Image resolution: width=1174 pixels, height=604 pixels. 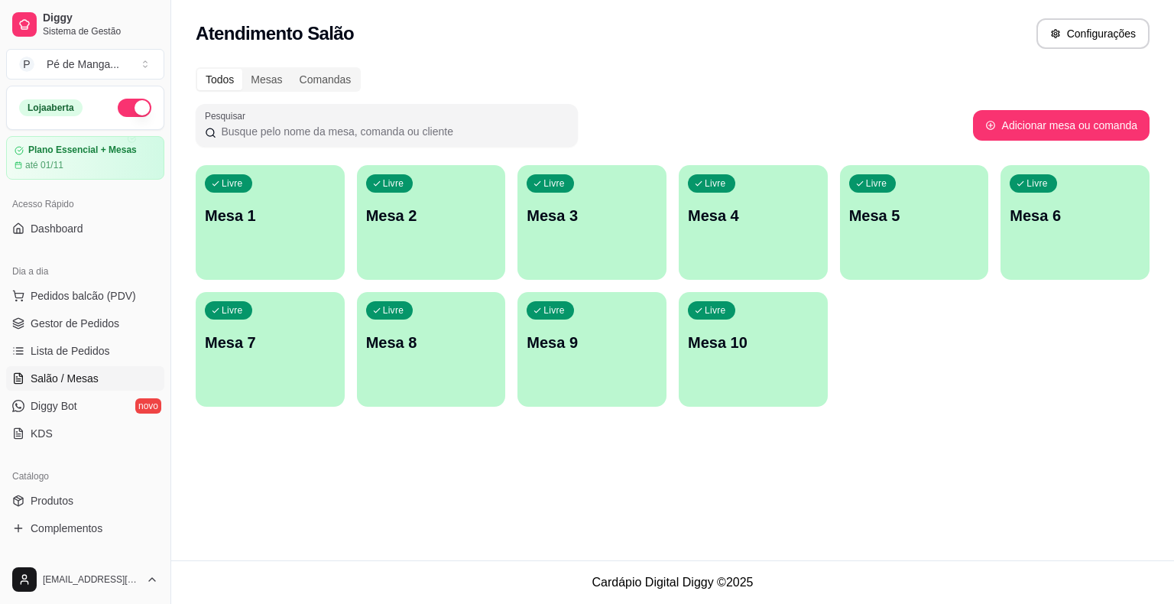 What do you see at coordinates (85, 204) in the screenshot?
I see `div: Acesso Rápido` at bounding box center [85, 204].